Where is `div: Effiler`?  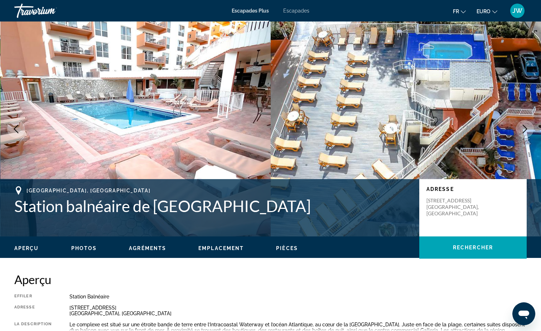
div: Effiler is located at coordinates (33, 297).